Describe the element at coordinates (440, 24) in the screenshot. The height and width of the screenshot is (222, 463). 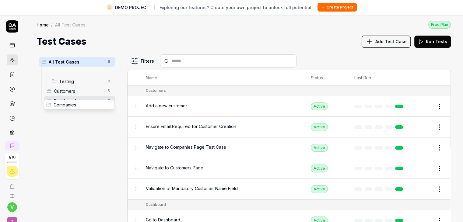
I see `a: Free Plan` at that location.